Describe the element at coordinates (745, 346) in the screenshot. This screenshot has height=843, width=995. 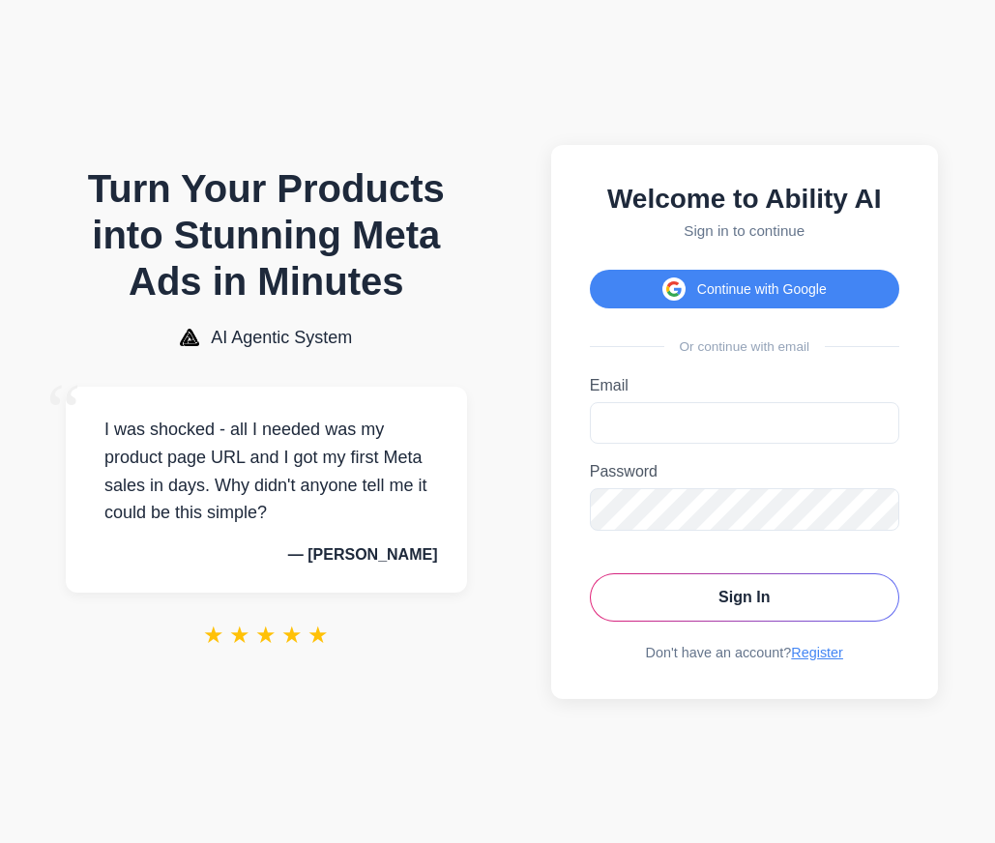
I see `div: Or continue with email` at that location.